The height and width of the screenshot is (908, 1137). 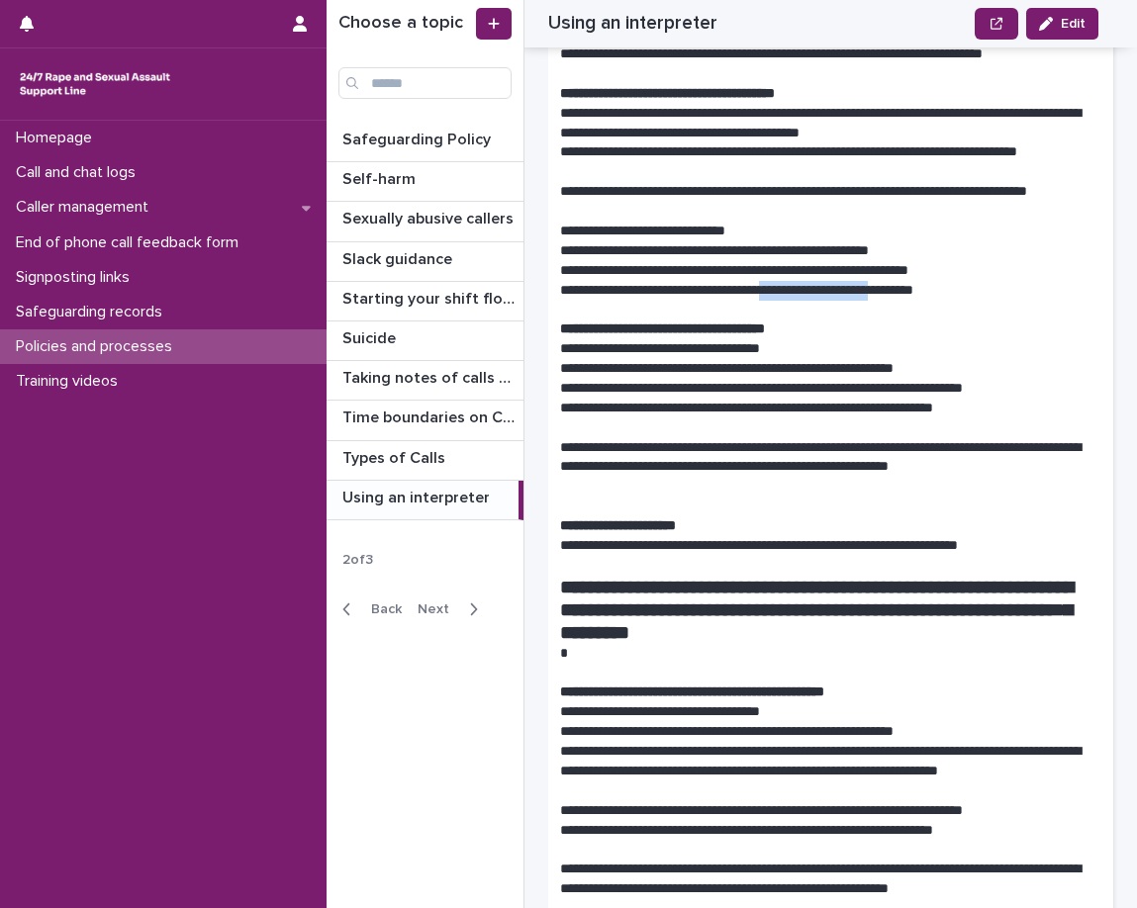 What do you see at coordinates (430, 297) in the screenshot?
I see `p: Starting your shift flowchart` at bounding box center [430, 297].